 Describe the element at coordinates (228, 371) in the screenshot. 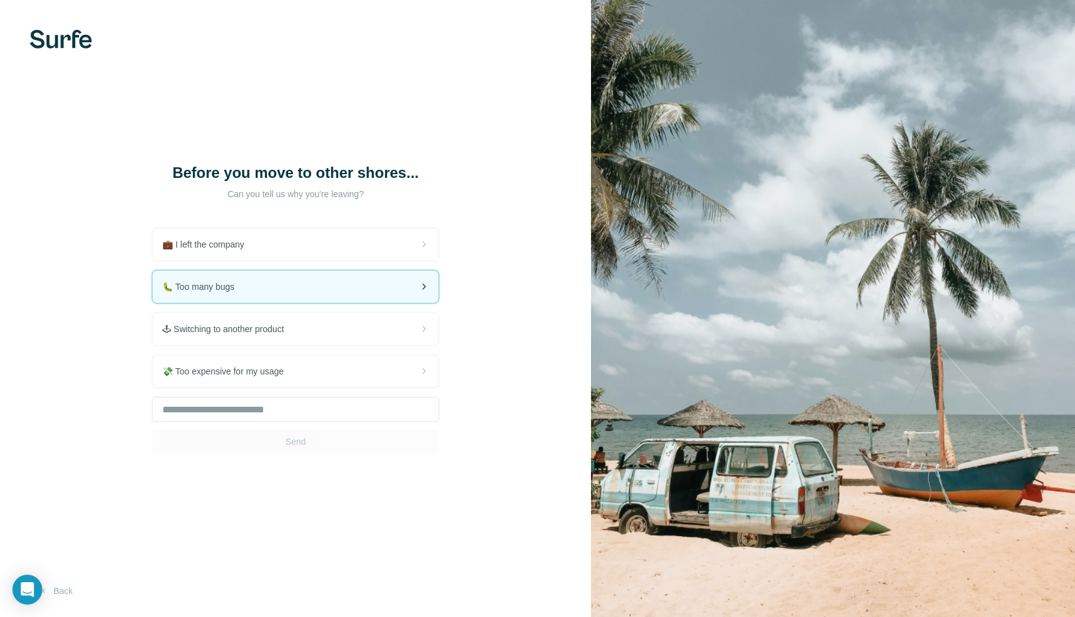

I see `span: 💸 Too expensive for my usage` at that location.